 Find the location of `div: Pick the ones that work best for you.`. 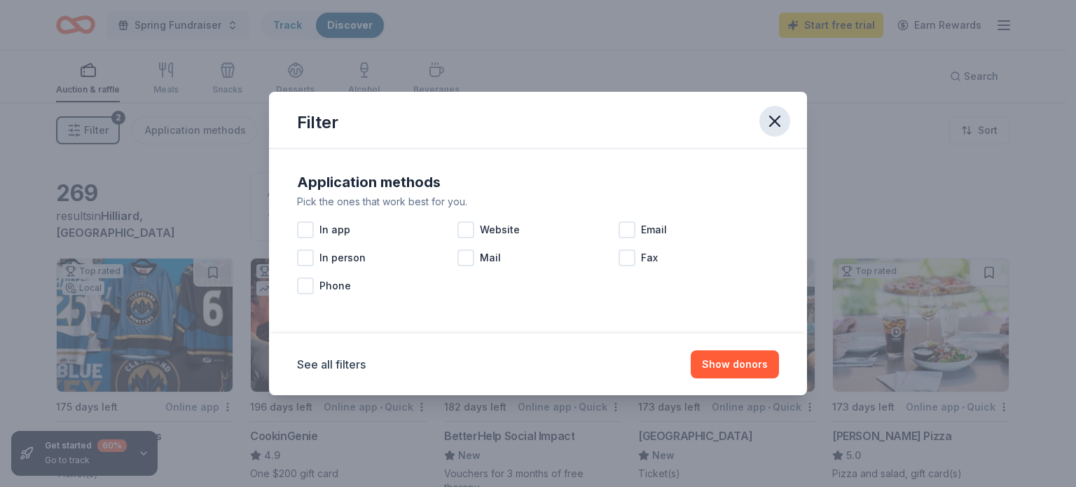

div: Pick the ones that work best for you. is located at coordinates (538, 202).